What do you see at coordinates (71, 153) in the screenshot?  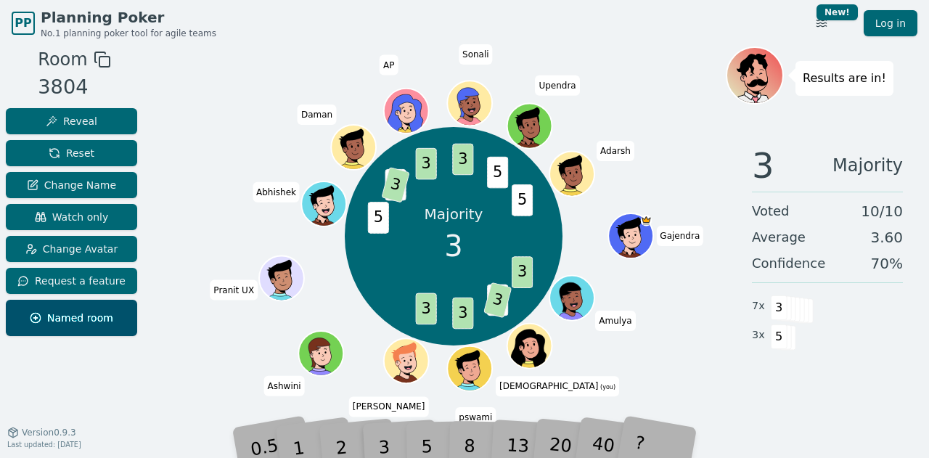 I see `button: Reset` at bounding box center [71, 153].